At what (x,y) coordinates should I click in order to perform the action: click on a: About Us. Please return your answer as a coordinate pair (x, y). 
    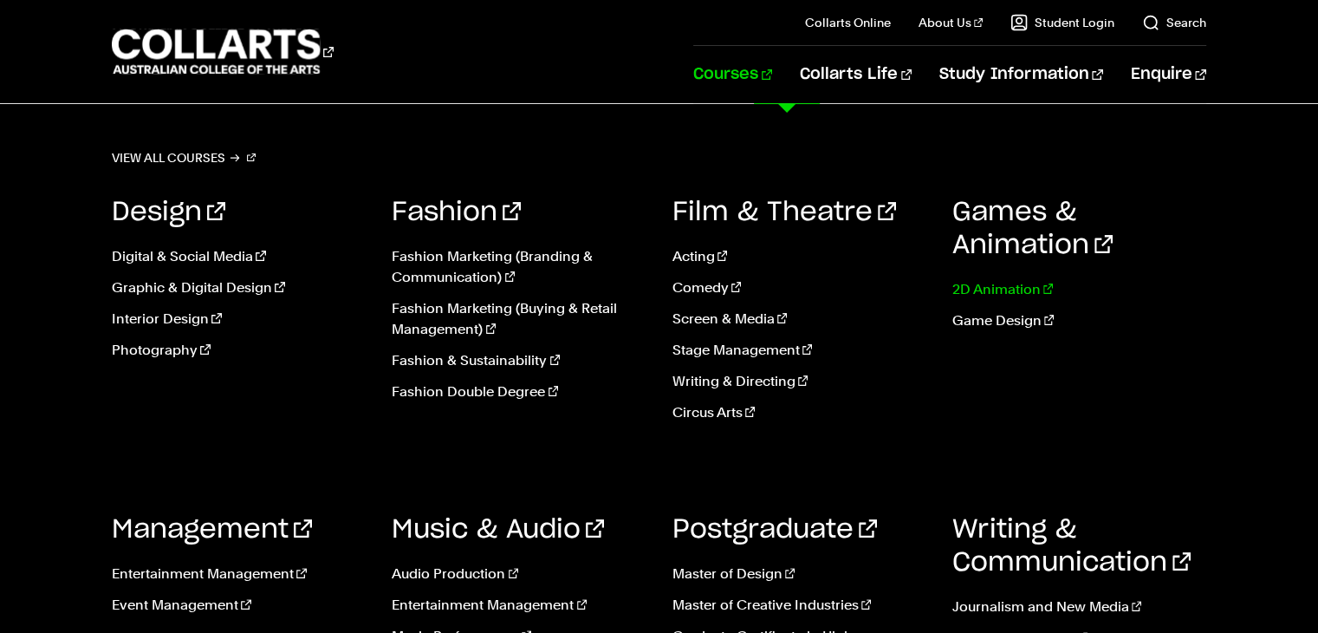
    Looking at the image, I should click on (951, 23).